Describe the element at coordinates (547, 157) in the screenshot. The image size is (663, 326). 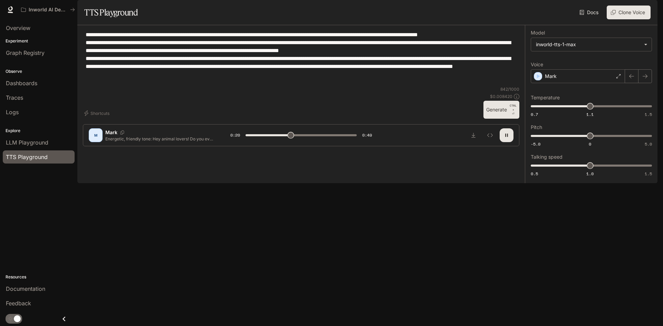
I see `p: Talking speed` at that location.